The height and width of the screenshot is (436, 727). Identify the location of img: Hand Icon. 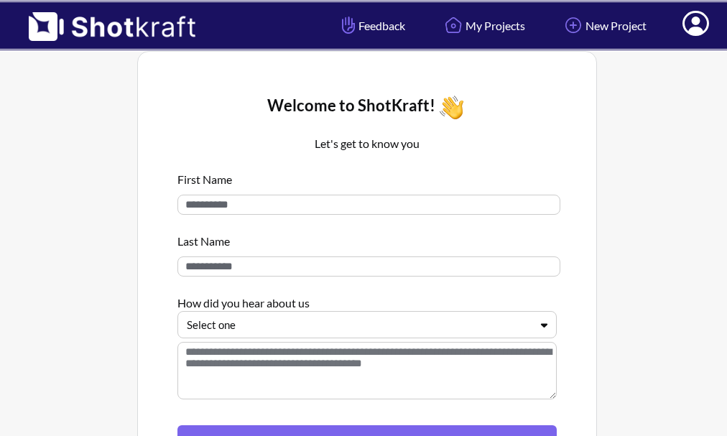
(349, 25).